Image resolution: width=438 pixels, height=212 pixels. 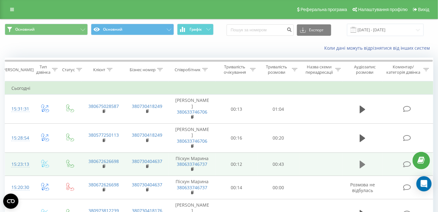 What do you see at coordinates (25, 29) in the screenshot?
I see `span: Основний` at bounding box center [25, 29].